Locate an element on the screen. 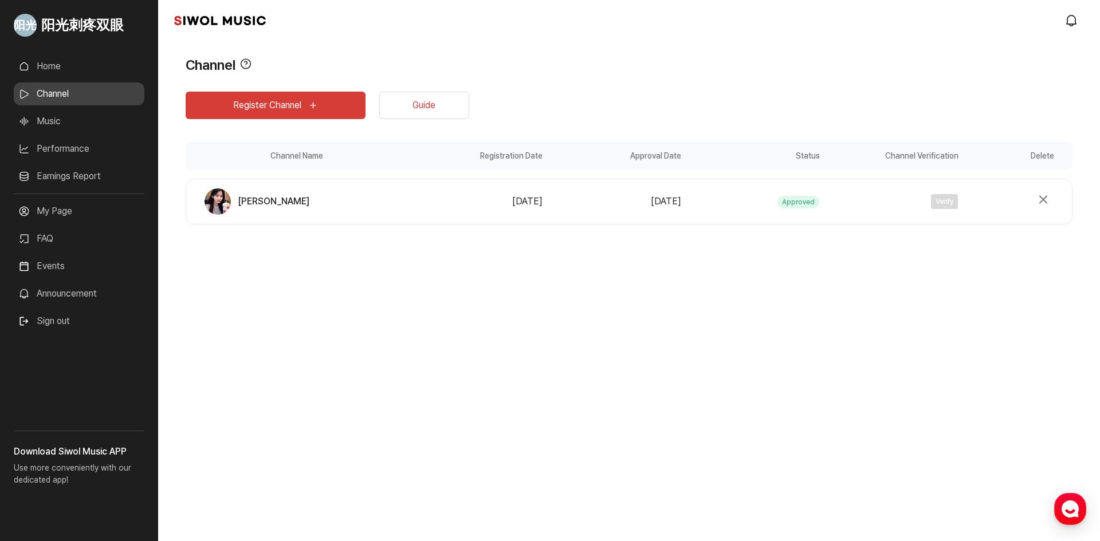 Image resolution: width=1100 pixels, height=541 pixels. div: Delete is located at coordinates (1018, 156).